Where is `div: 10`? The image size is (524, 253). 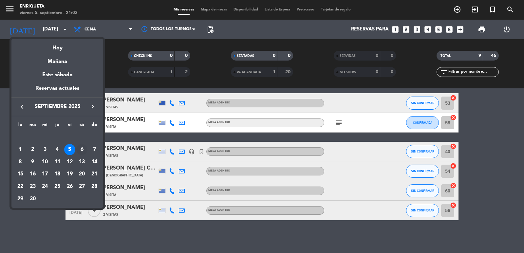 div: 10 is located at coordinates (45, 162).